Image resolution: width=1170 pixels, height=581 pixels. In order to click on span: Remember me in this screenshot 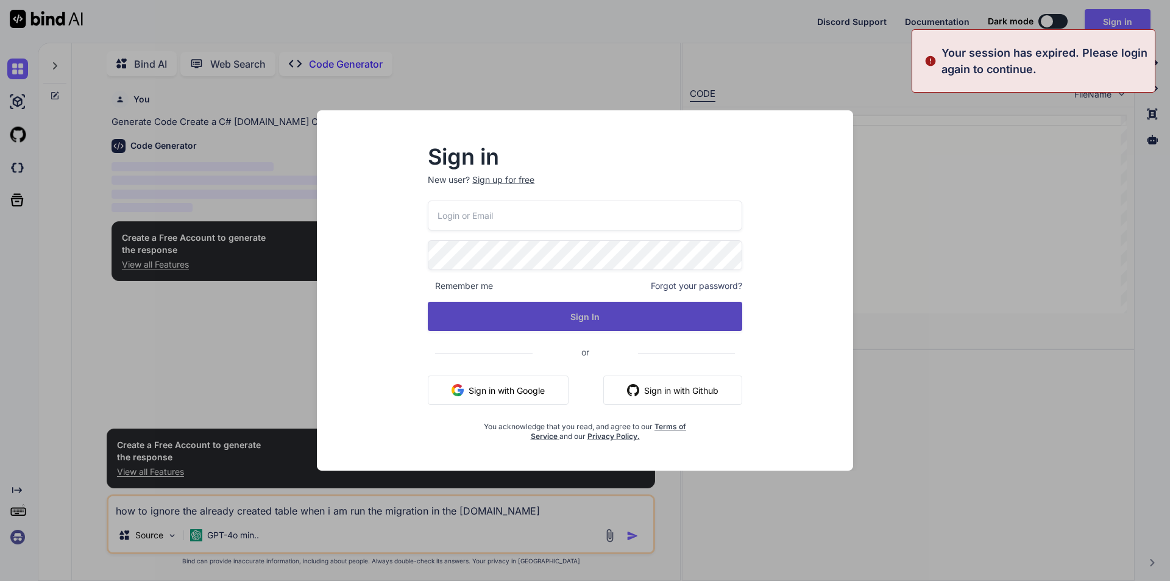, I will do `click(460, 286)`.